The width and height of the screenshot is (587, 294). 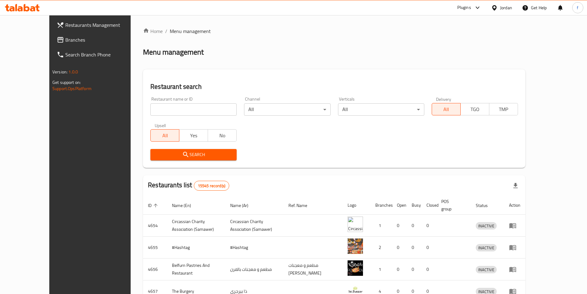 I want to click on span: Search Branch Phone, so click(x=104, y=55).